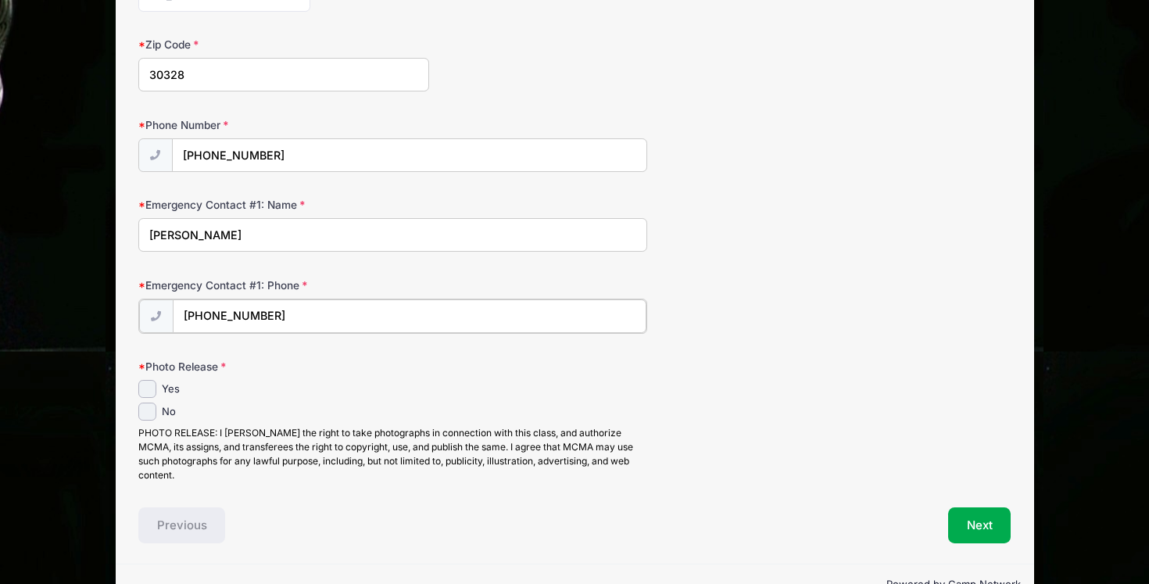 This screenshot has width=1149, height=584. Describe the element at coordinates (169, 412) in the screenshot. I see `label: No` at that location.